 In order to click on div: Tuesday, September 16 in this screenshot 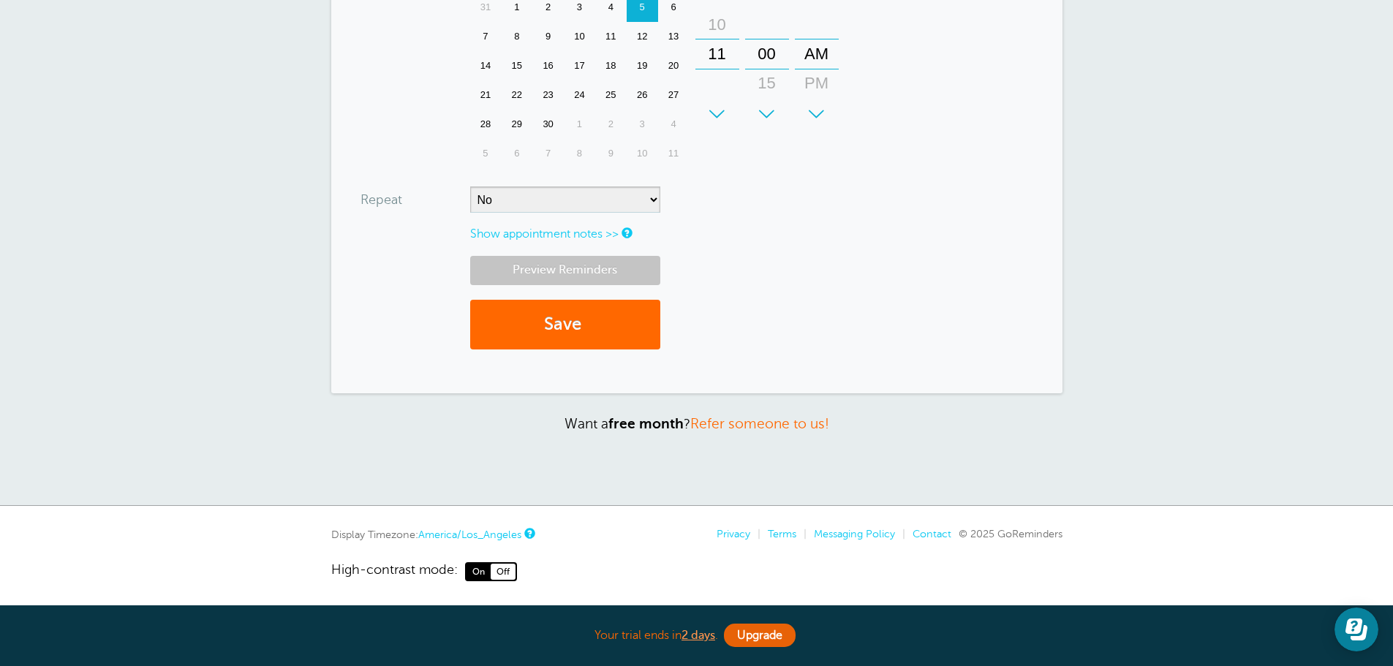, I will do `click(548, 66)`.